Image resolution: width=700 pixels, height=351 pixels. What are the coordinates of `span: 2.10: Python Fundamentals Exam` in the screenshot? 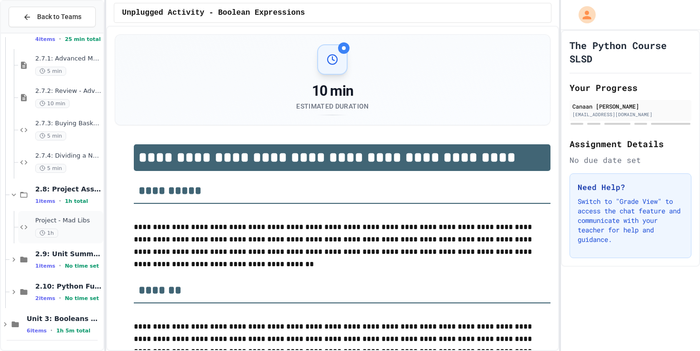 It's located at (68, 286).